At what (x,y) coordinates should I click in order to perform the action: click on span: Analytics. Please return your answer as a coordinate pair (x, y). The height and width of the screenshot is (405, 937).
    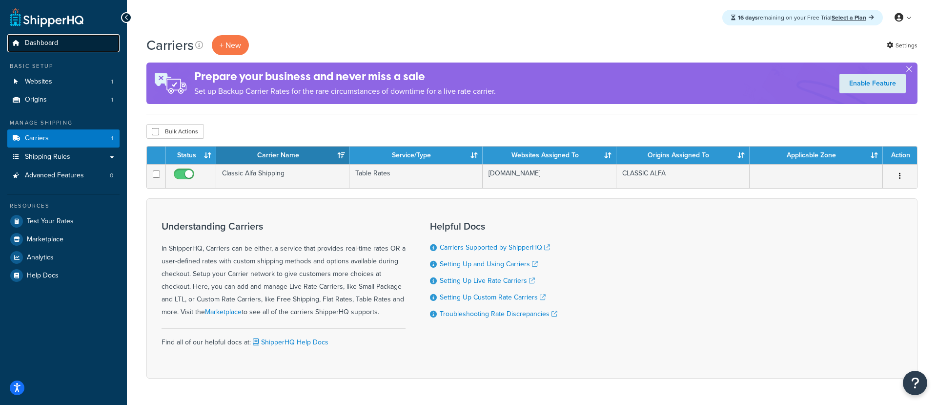
    Looking at the image, I should click on (40, 257).